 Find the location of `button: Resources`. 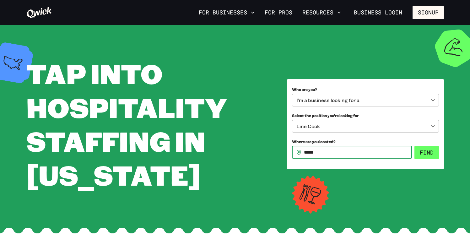

button: Resources is located at coordinates (321, 13).